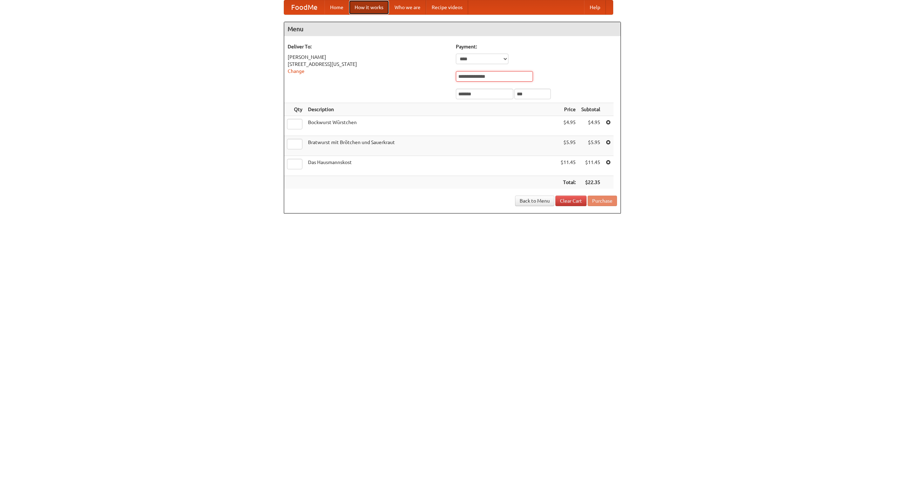 The height and width of the screenshot is (496, 897). Describe the element at coordinates (337, 7) in the screenshot. I see `a: Home` at that location.